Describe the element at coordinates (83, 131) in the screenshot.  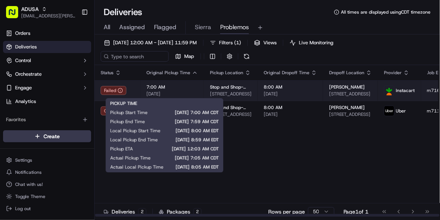
I see `span: Pylon` at that location.